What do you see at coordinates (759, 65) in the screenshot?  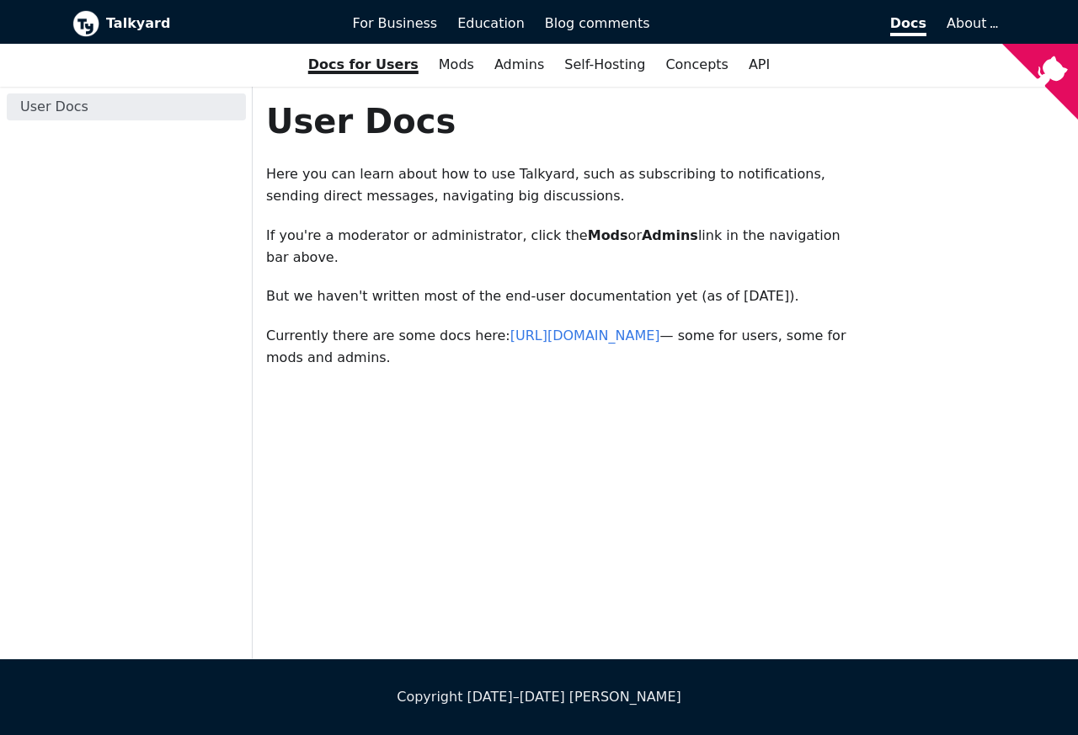 I see `a: API` at bounding box center [759, 65].